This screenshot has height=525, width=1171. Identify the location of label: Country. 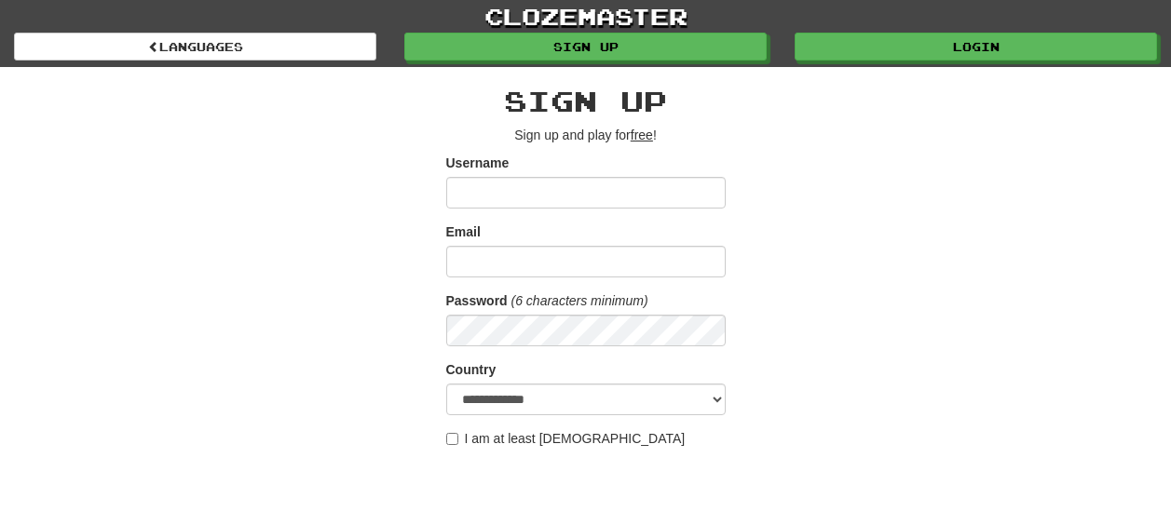
(471, 370).